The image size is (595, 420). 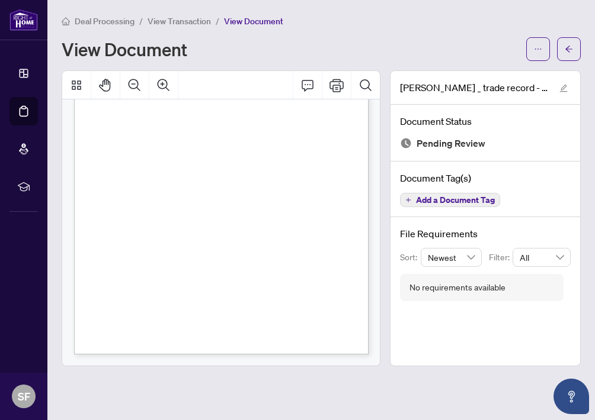 What do you see at coordinates (568, 49) in the screenshot?
I see `span: arrow-left` at bounding box center [568, 49].